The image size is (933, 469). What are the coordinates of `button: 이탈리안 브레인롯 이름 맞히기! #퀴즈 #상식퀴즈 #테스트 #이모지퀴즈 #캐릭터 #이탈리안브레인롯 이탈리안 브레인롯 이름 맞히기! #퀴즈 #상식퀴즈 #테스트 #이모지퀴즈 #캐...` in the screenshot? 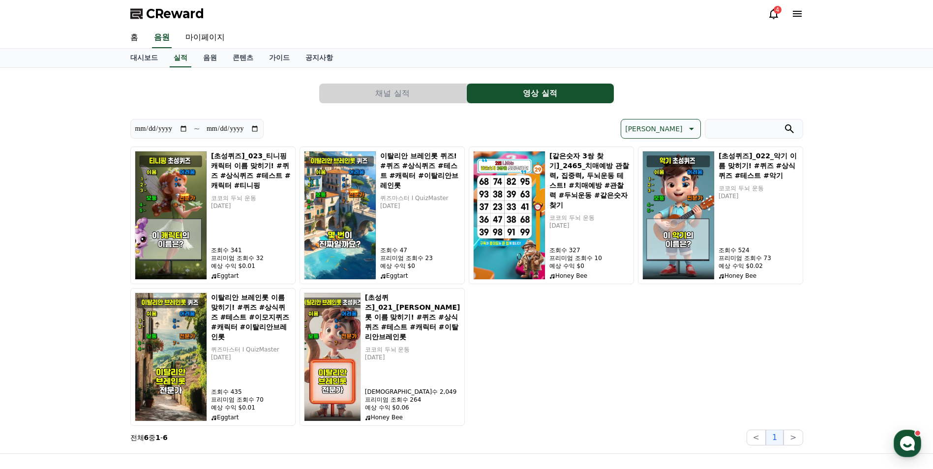 It's located at (213, 357).